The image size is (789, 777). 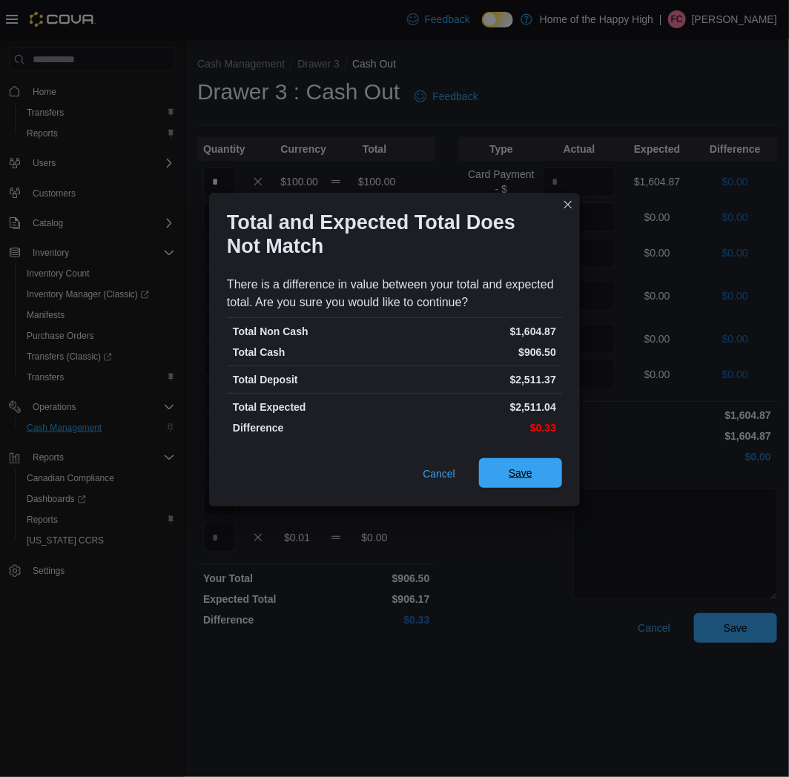 I want to click on h1: Total and Expected Total Does Not Match, so click(x=389, y=234).